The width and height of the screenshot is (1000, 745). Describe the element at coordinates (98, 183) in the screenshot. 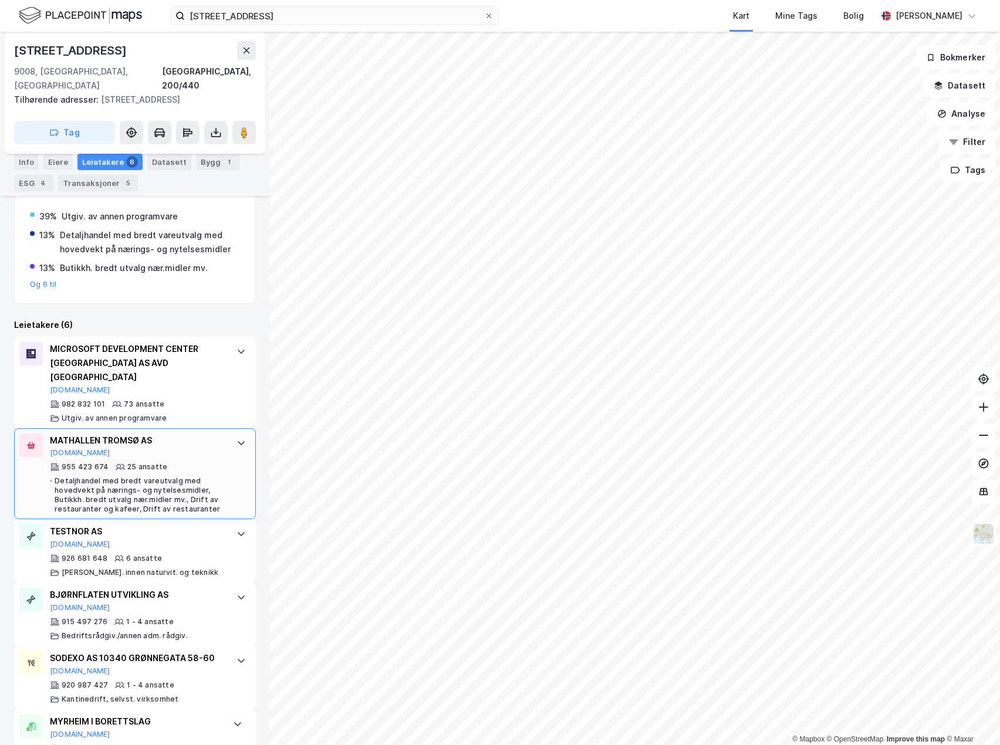

I see `div: Transaksjoner` at that location.